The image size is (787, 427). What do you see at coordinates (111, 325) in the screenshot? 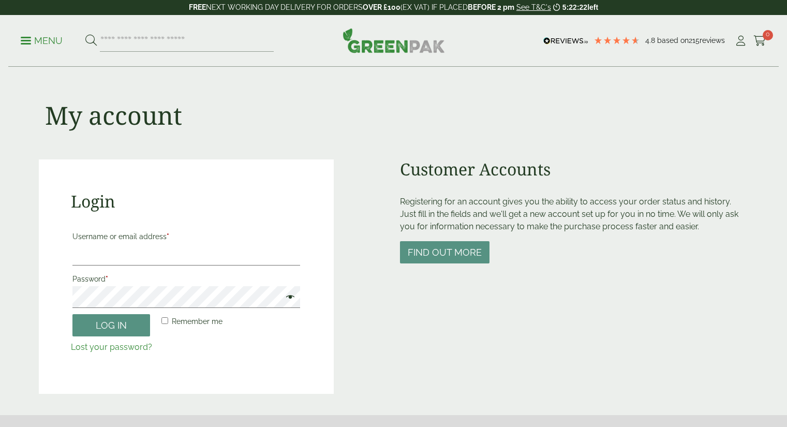
I see `button: Log in` at bounding box center [111, 325].